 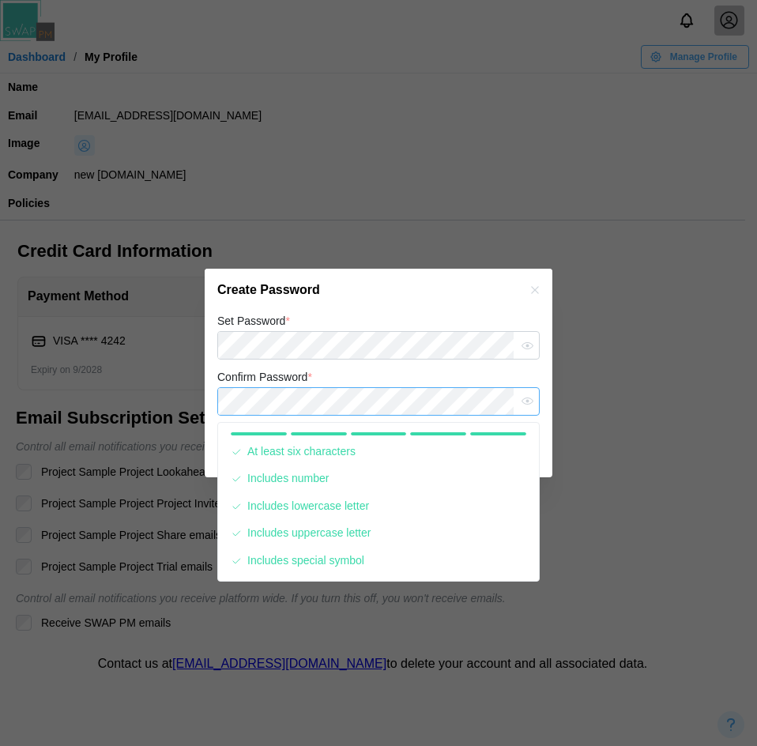 I want to click on div: At least six characters, so click(x=301, y=452).